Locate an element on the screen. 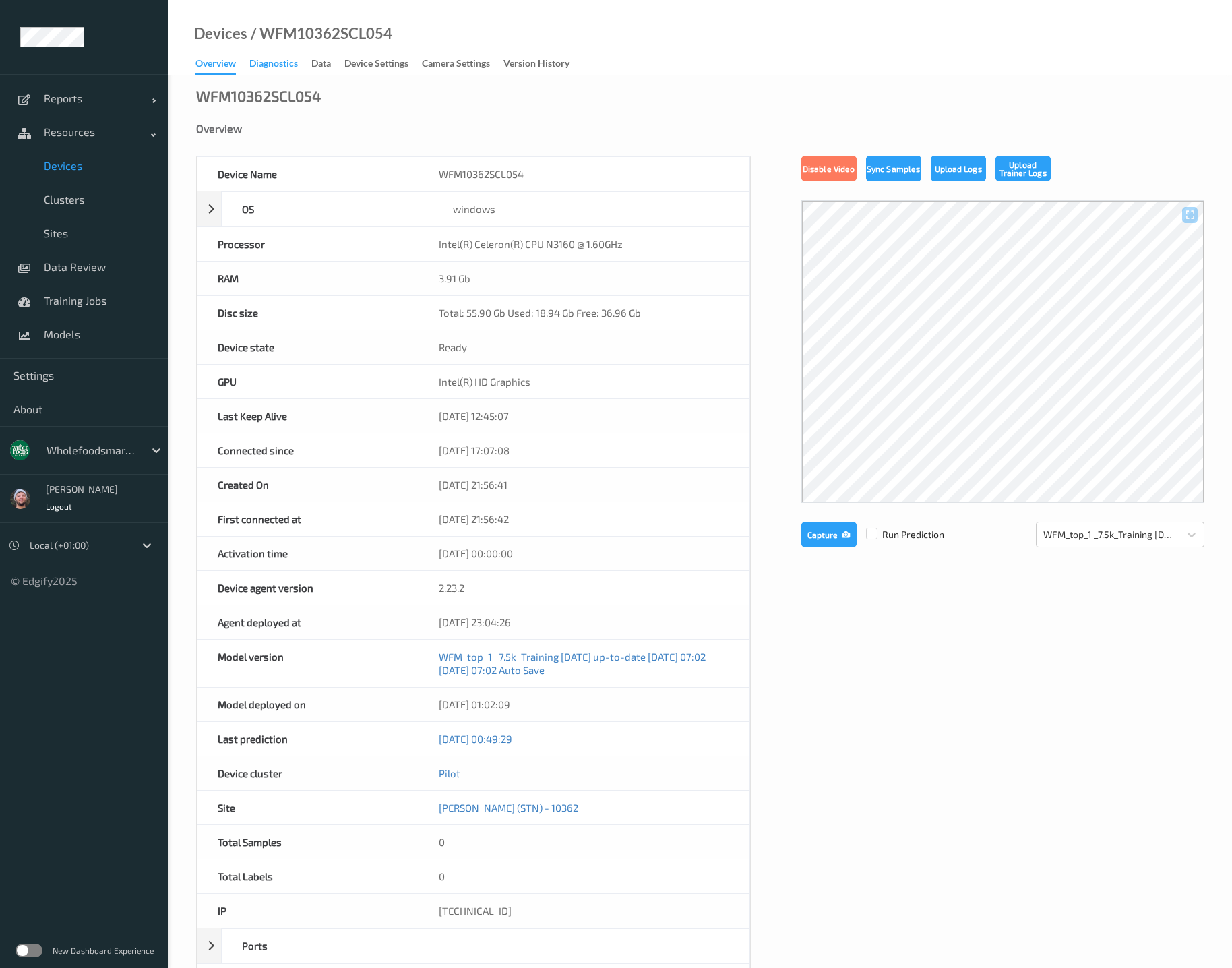 This screenshot has height=968, width=1232. div: Ready is located at coordinates (583, 347).